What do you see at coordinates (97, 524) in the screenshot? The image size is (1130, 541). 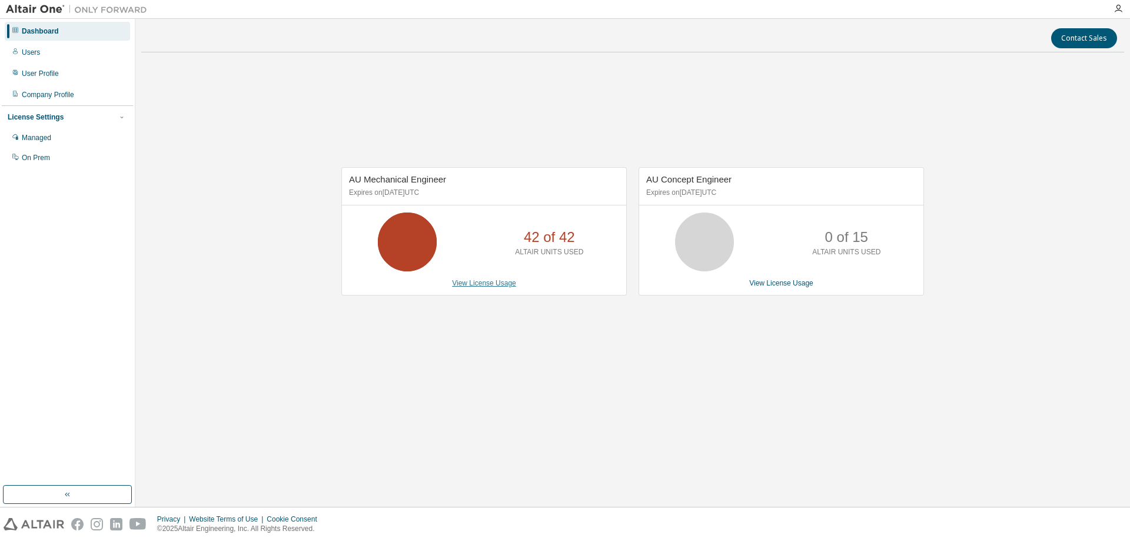 I see `img: instagram.svg` at bounding box center [97, 524].